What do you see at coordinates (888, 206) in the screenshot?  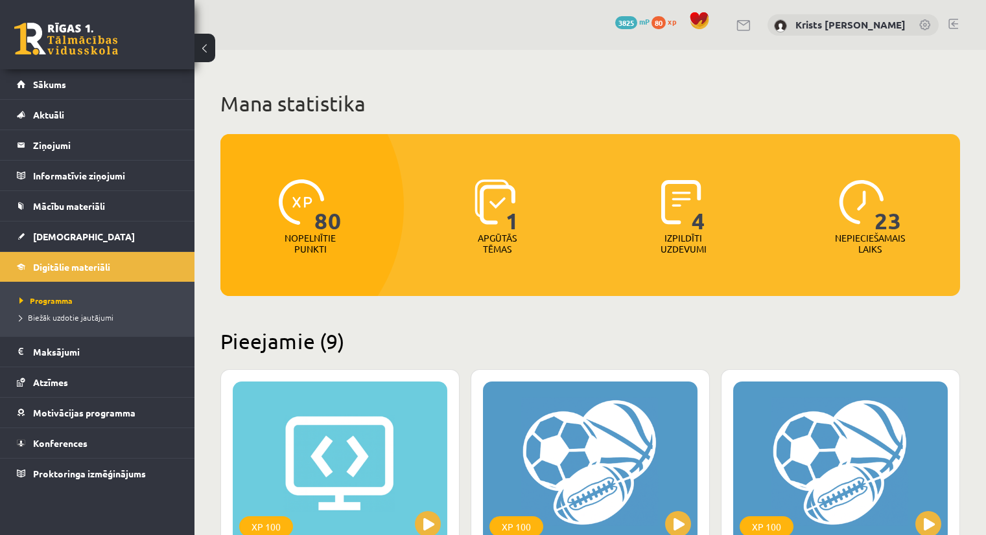 I see `span: 23` at bounding box center [888, 206].